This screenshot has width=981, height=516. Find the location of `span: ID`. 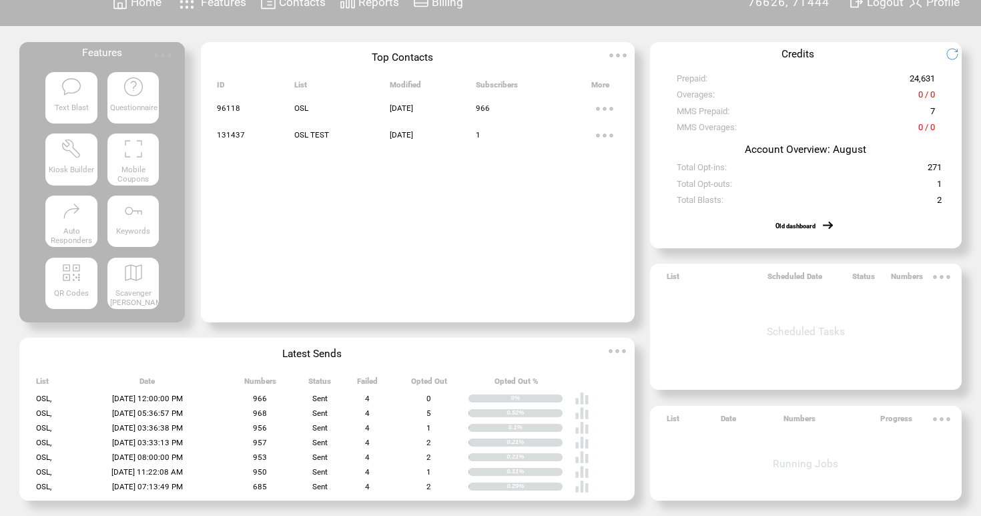

span: ID is located at coordinates (220, 87).